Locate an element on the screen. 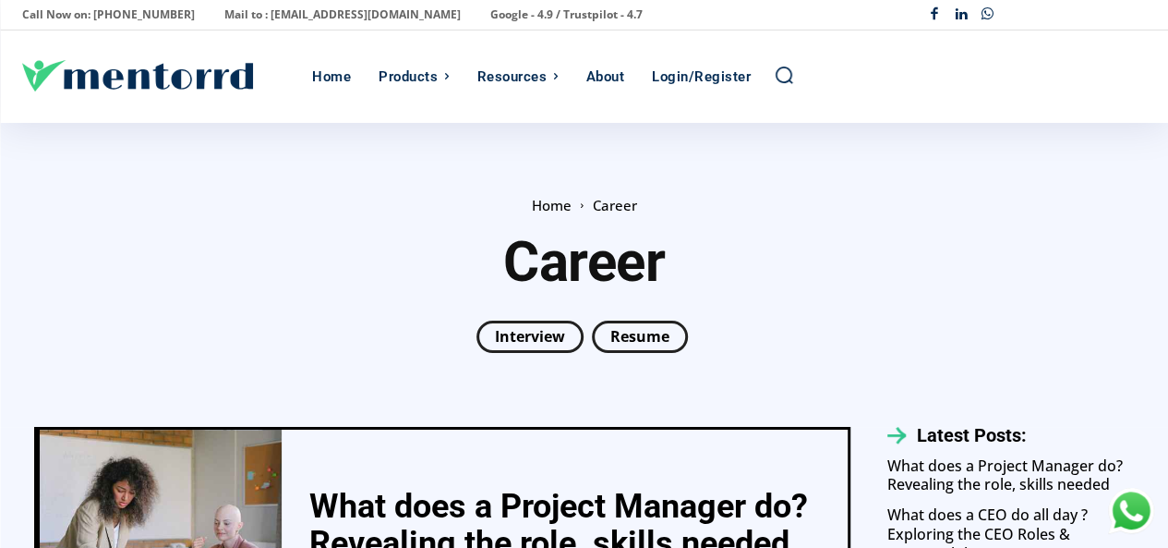  div: Home is located at coordinates (332, 77).